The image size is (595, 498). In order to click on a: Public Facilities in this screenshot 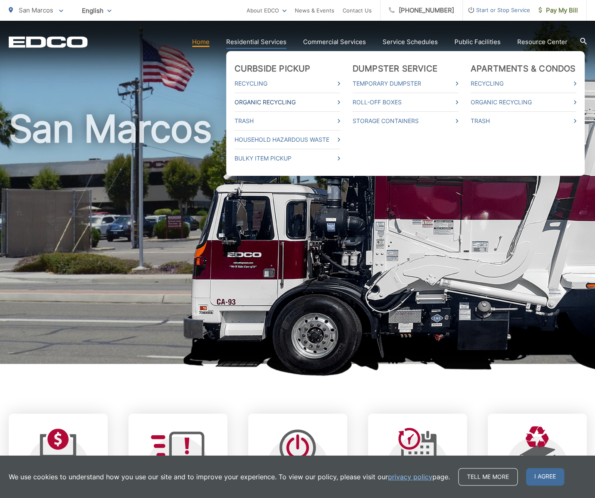, I will do `click(477, 42)`.